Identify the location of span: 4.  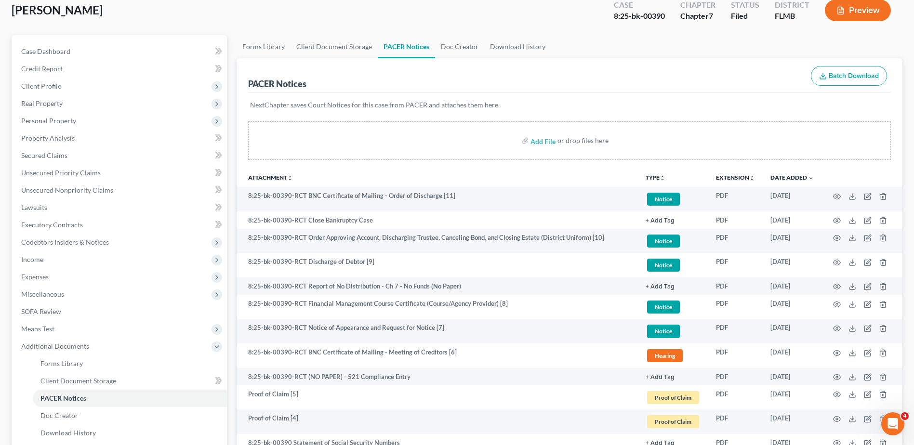
(905, 416).